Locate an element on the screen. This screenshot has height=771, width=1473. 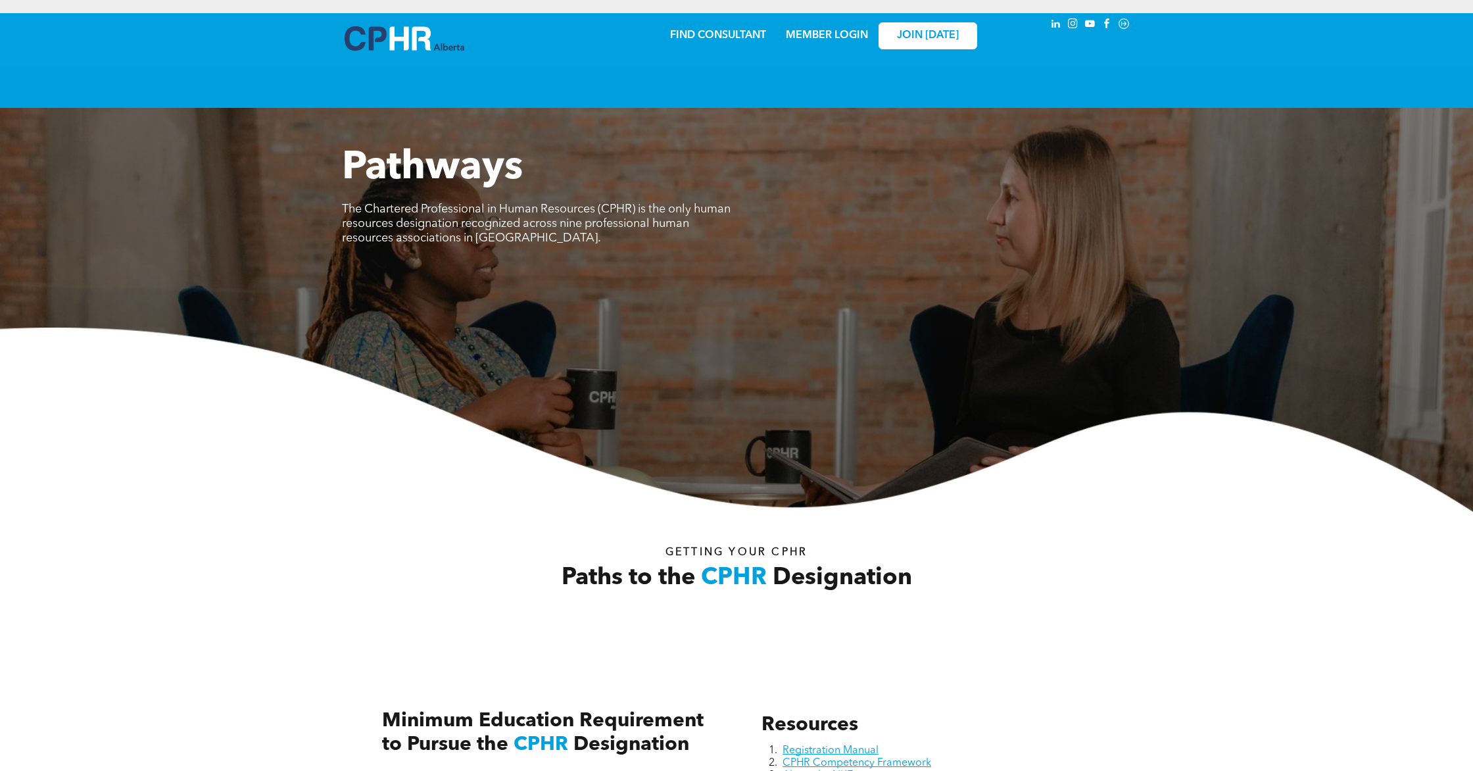
img: A blue and white logo for cp alberta is located at coordinates (404, 38).